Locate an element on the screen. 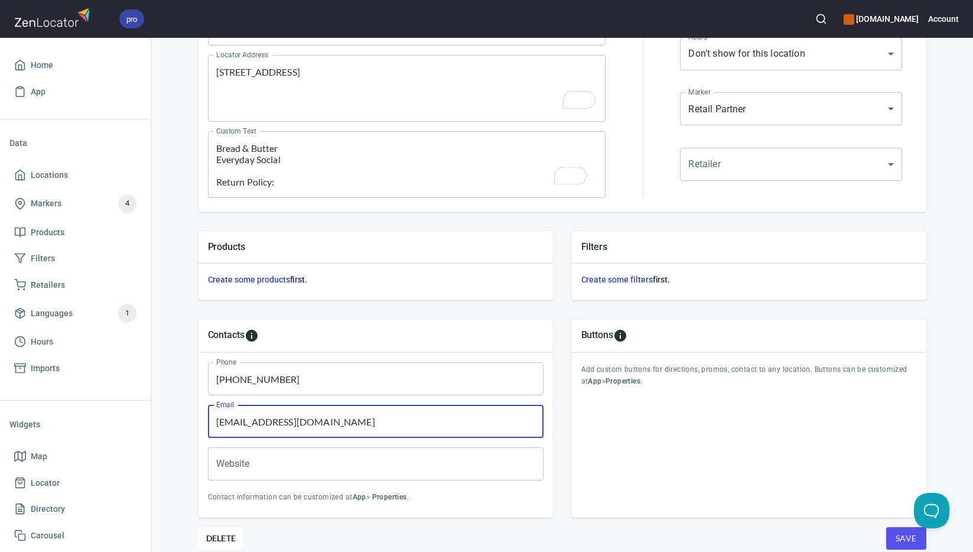  button: color-CE600E is located at coordinates (849, 19).